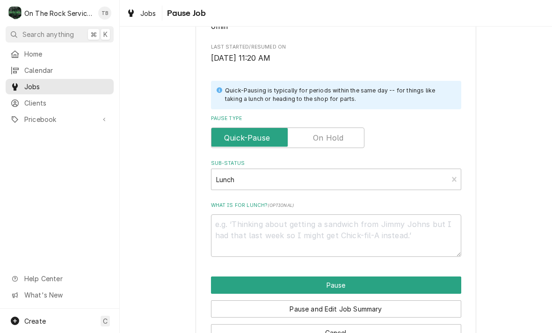 Image resolution: width=552 pixels, height=333 pixels. I want to click on span: ( optional ), so click(281, 205).